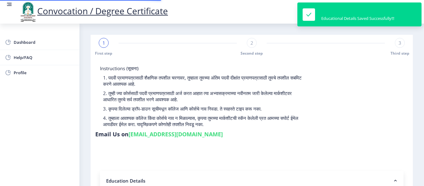 This screenshot has height=186, width=424. I want to click on span: Dashboard, so click(44, 42).